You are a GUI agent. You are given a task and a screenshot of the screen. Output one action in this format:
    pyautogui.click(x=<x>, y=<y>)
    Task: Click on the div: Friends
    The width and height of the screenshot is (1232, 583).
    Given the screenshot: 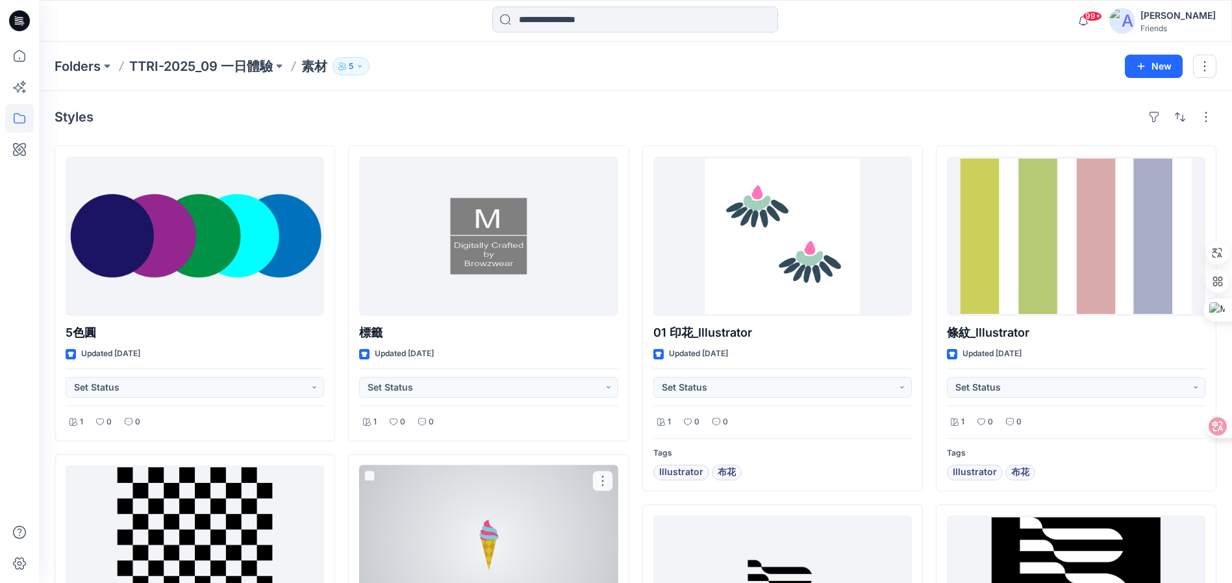 What is the action you would take?
    pyautogui.click(x=1178, y=28)
    